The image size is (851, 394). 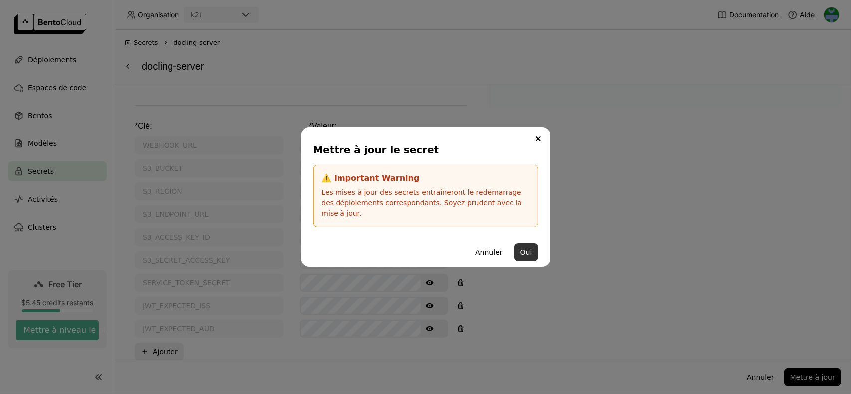 What do you see at coordinates (426, 178) in the screenshot?
I see `div: ⚠️ Important Warning` at bounding box center [426, 178].